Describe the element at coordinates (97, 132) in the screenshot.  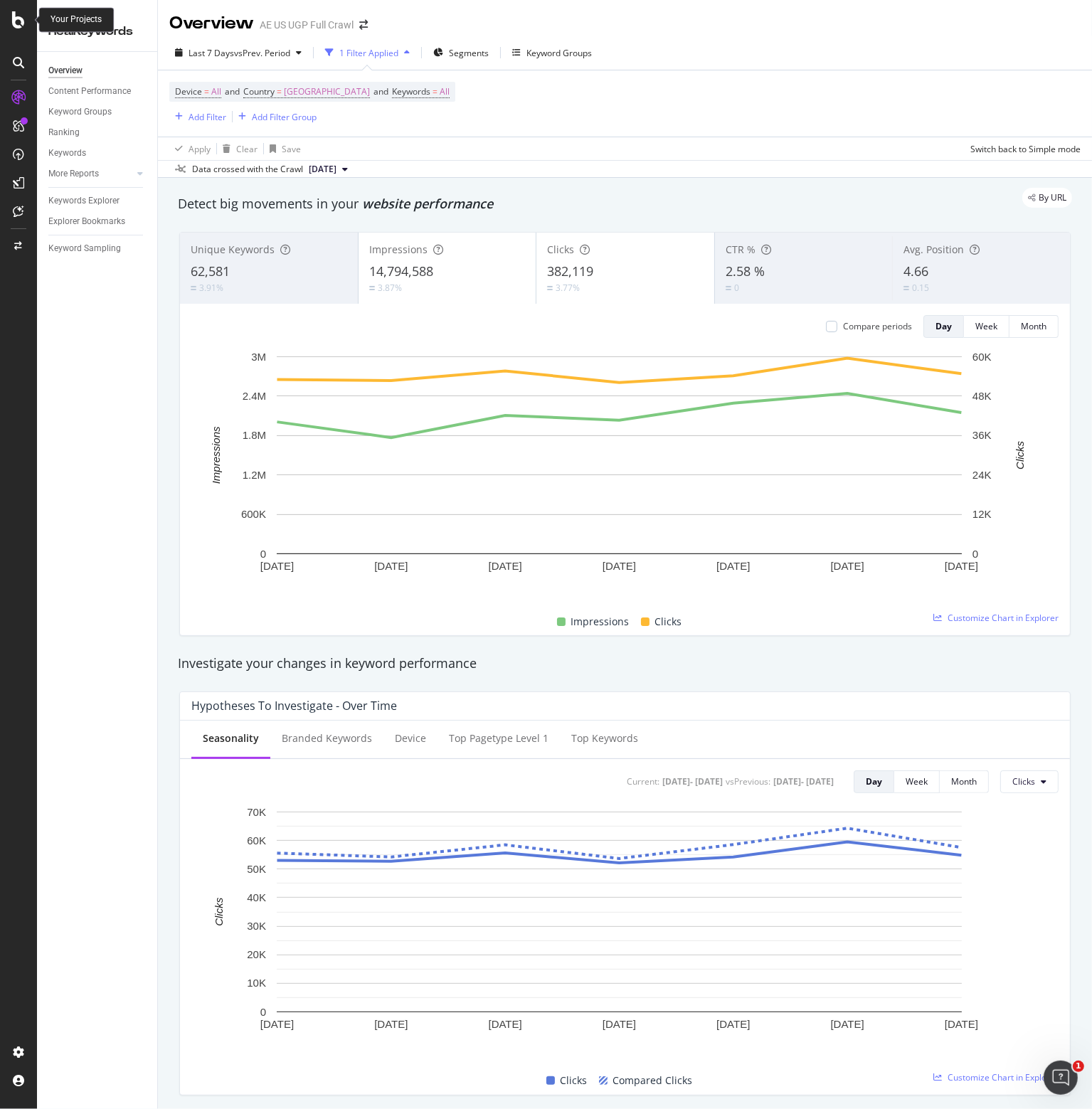
I see `a: Ranking` at that location.